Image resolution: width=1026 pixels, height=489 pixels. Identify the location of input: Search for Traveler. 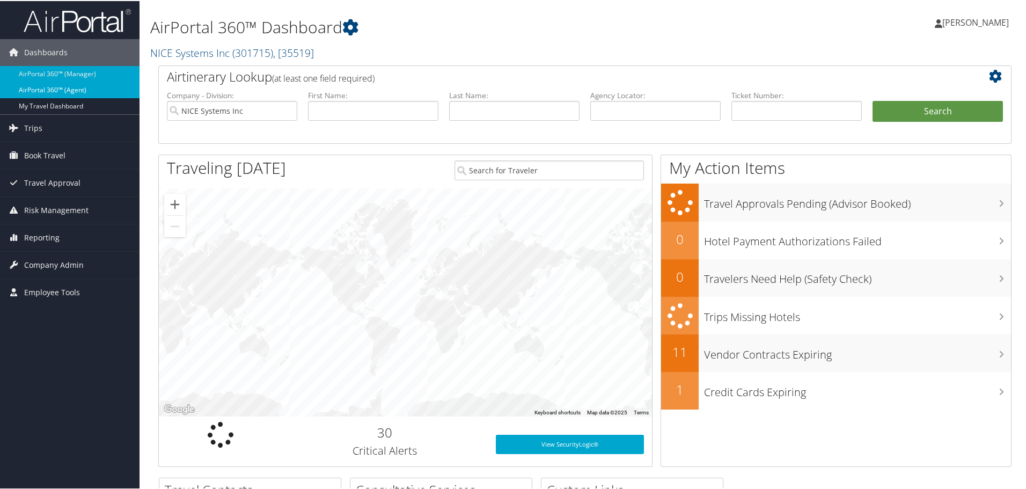
(549, 169).